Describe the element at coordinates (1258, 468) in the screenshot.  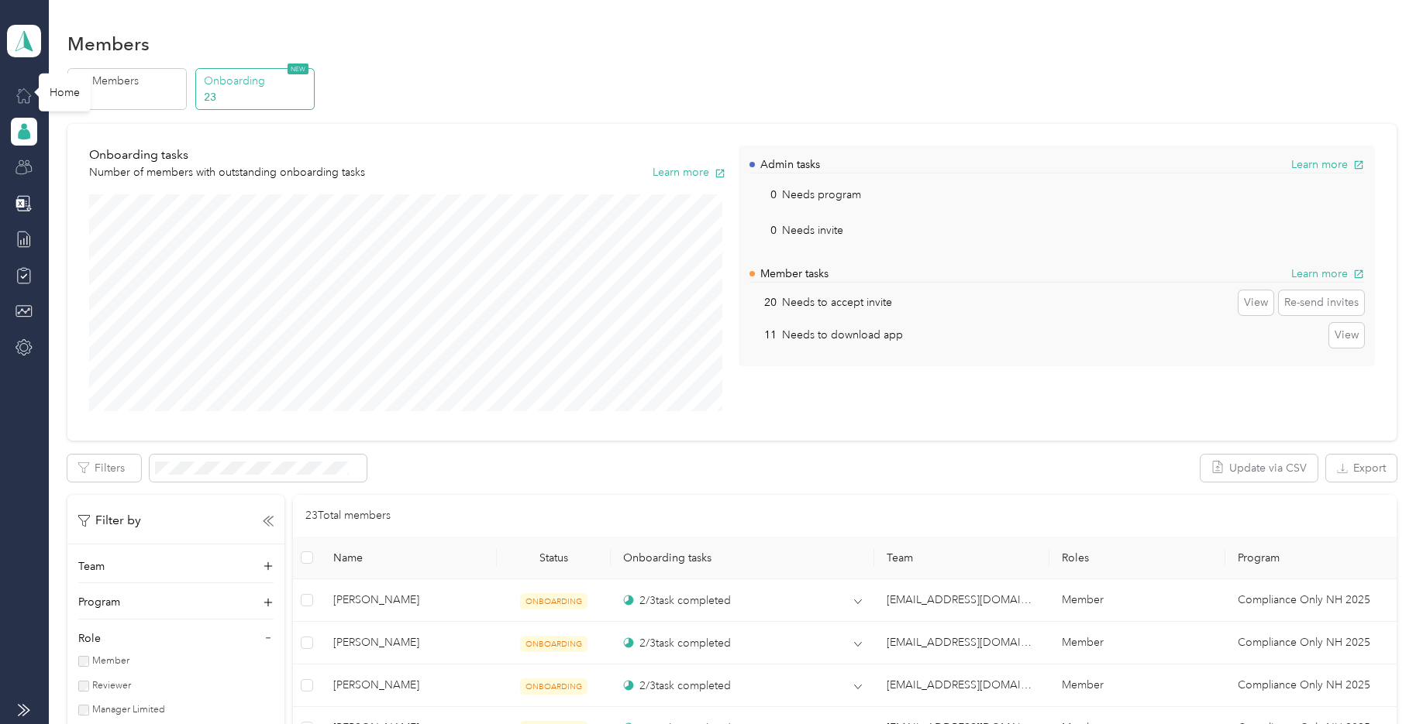
I see `button: Update via CSV` at that location.